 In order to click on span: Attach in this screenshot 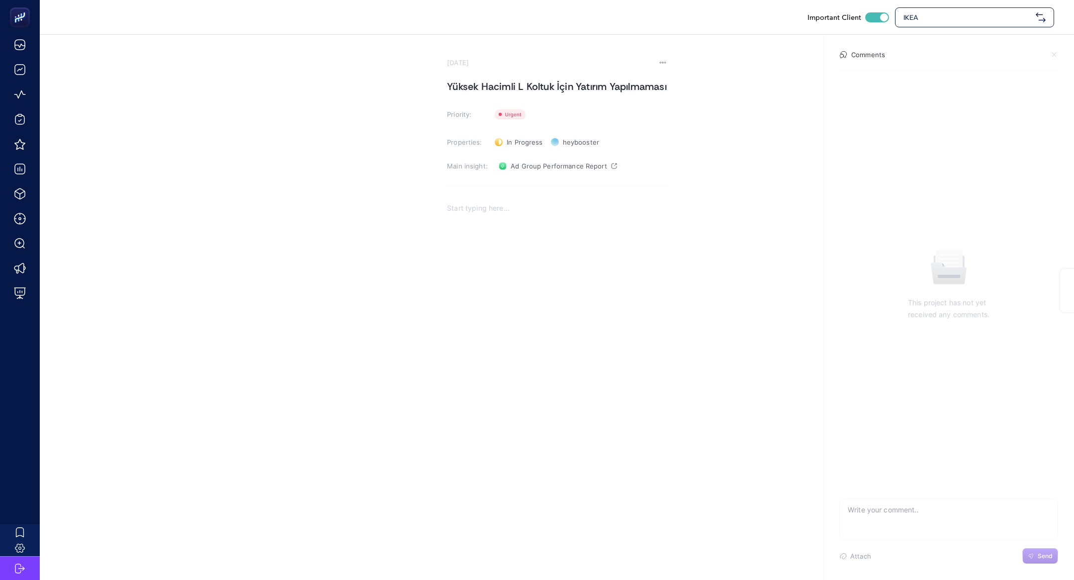, I will do `click(860, 556)`.